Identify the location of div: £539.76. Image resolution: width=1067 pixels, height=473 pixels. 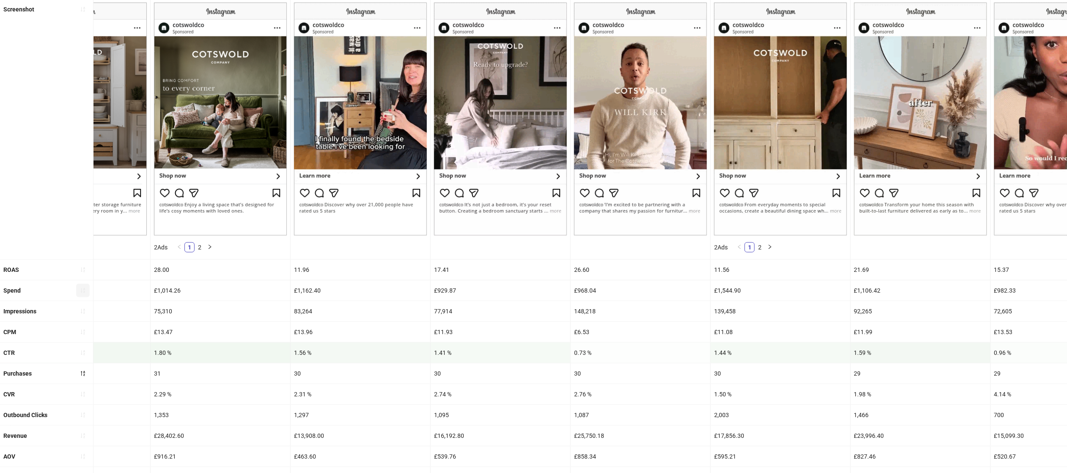
(501, 456).